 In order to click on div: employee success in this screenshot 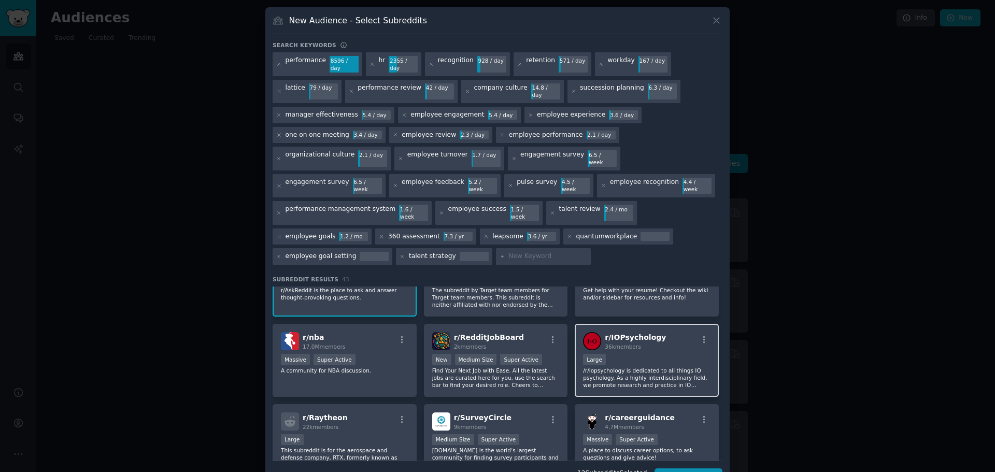, I will do `click(477, 213)`.